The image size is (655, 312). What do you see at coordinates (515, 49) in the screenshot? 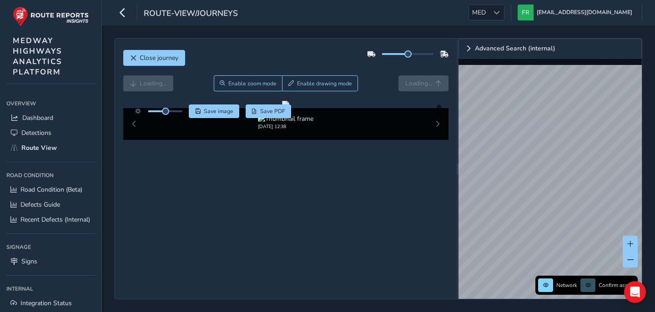
I see `span: Advanced Search (internal)` at bounding box center [515, 49].